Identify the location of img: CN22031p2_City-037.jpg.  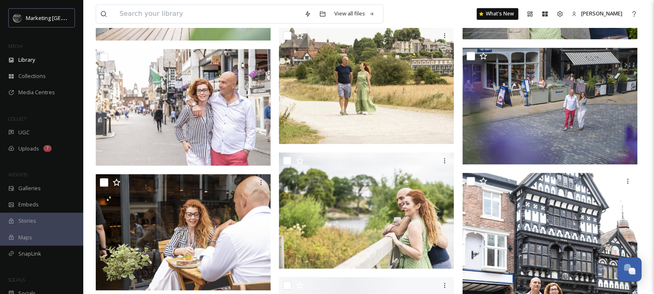
(183, 107).